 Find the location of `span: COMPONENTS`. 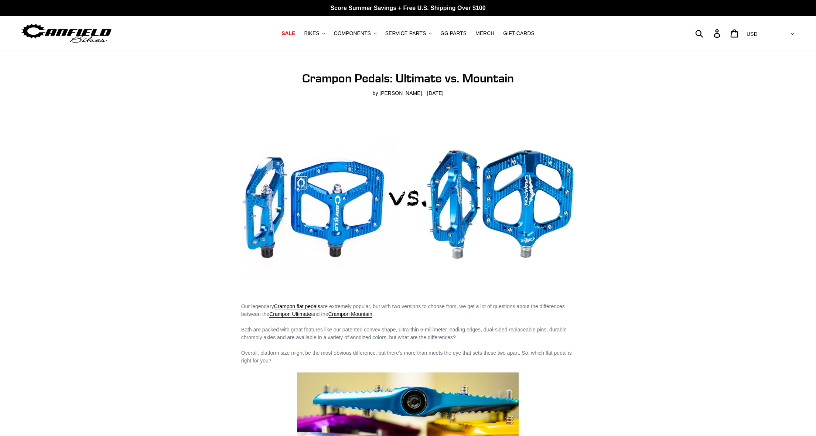

span: COMPONENTS is located at coordinates (352, 33).